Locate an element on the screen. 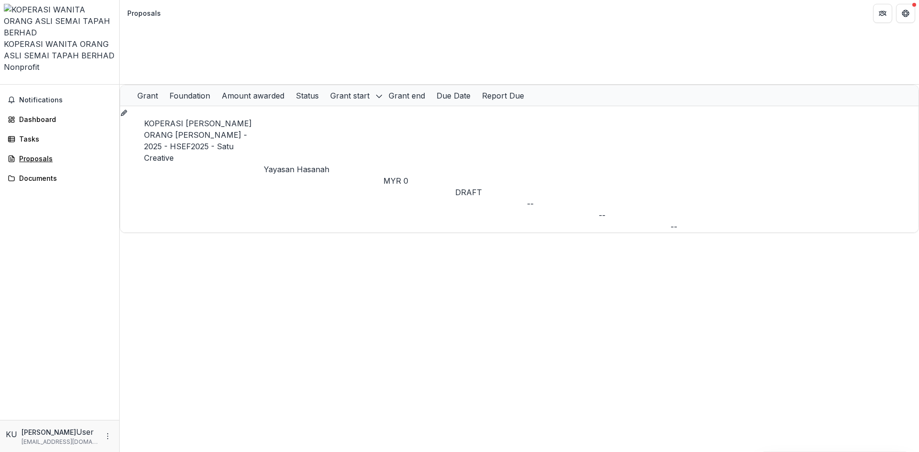 The width and height of the screenshot is (919, 452). button: Grant 6d3a5fee-bcf0-45ef-8954-c5db827b4b53 is located at coordinates (124, 112).